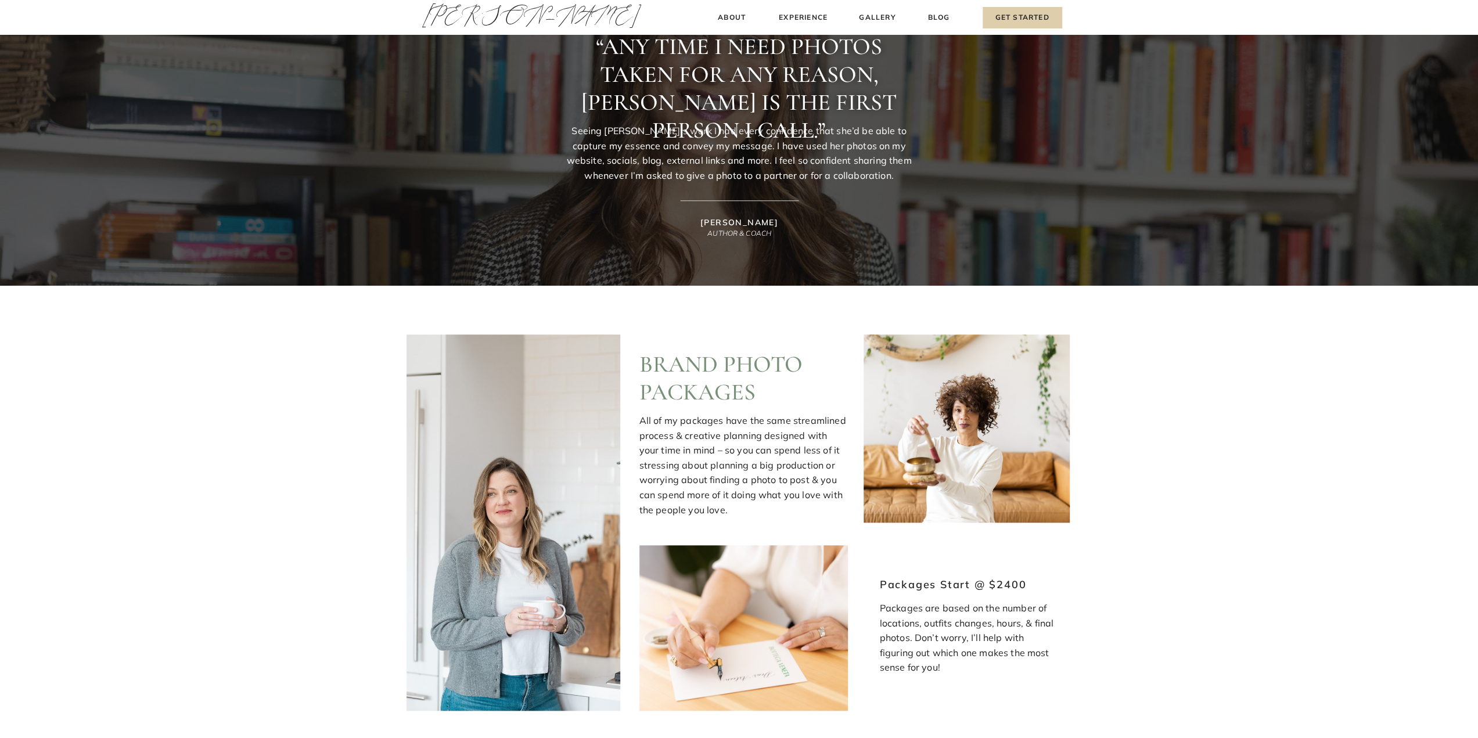  Describe the element at coordinates (722, 378) in the screenshot. I see `h2: BRAND PHOTO PACKAGES` at that location.